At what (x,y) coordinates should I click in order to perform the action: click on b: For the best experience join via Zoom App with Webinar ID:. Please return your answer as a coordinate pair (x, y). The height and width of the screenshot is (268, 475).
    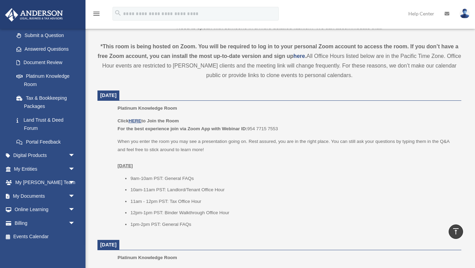
    Looking at the image, I should click on (182, 128).